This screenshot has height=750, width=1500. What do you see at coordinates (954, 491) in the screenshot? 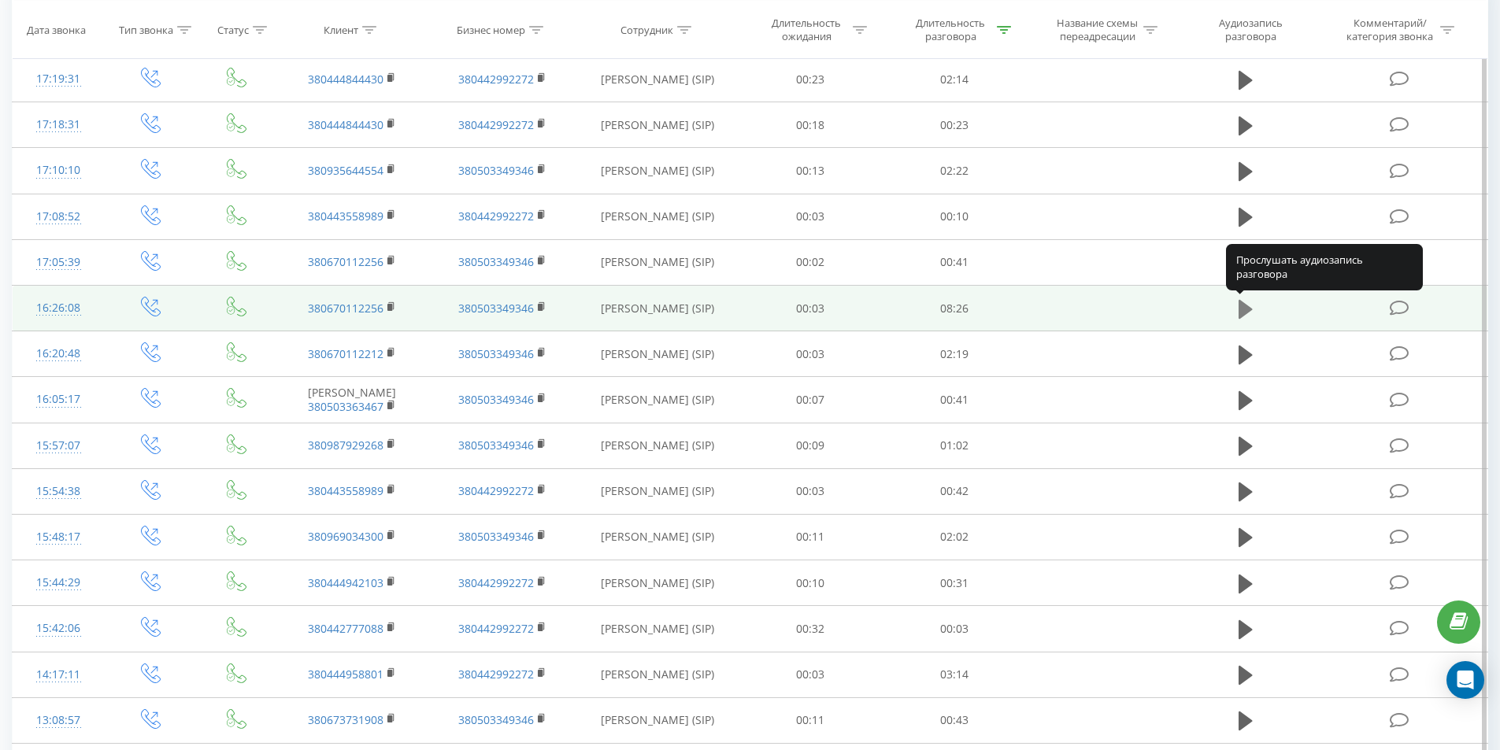
I see `td: 00:42` at bounding box center [954, 491].